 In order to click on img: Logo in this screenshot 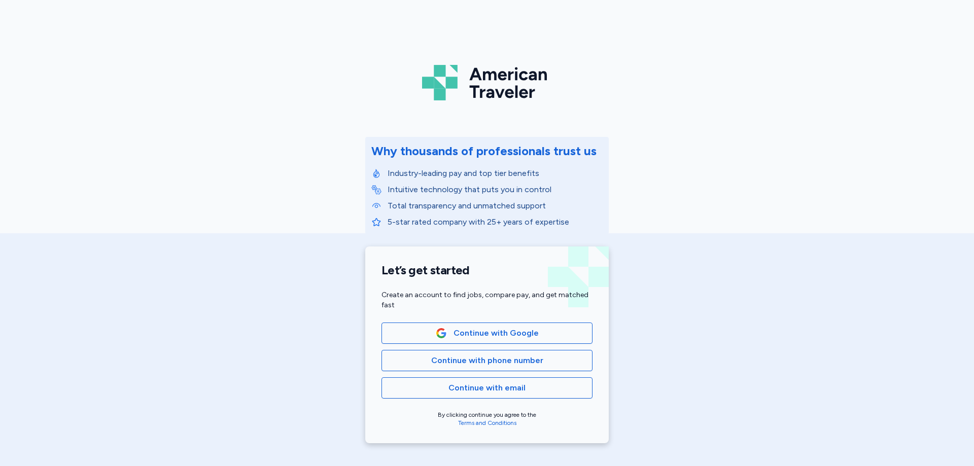, I will do `click(487, 83)`.